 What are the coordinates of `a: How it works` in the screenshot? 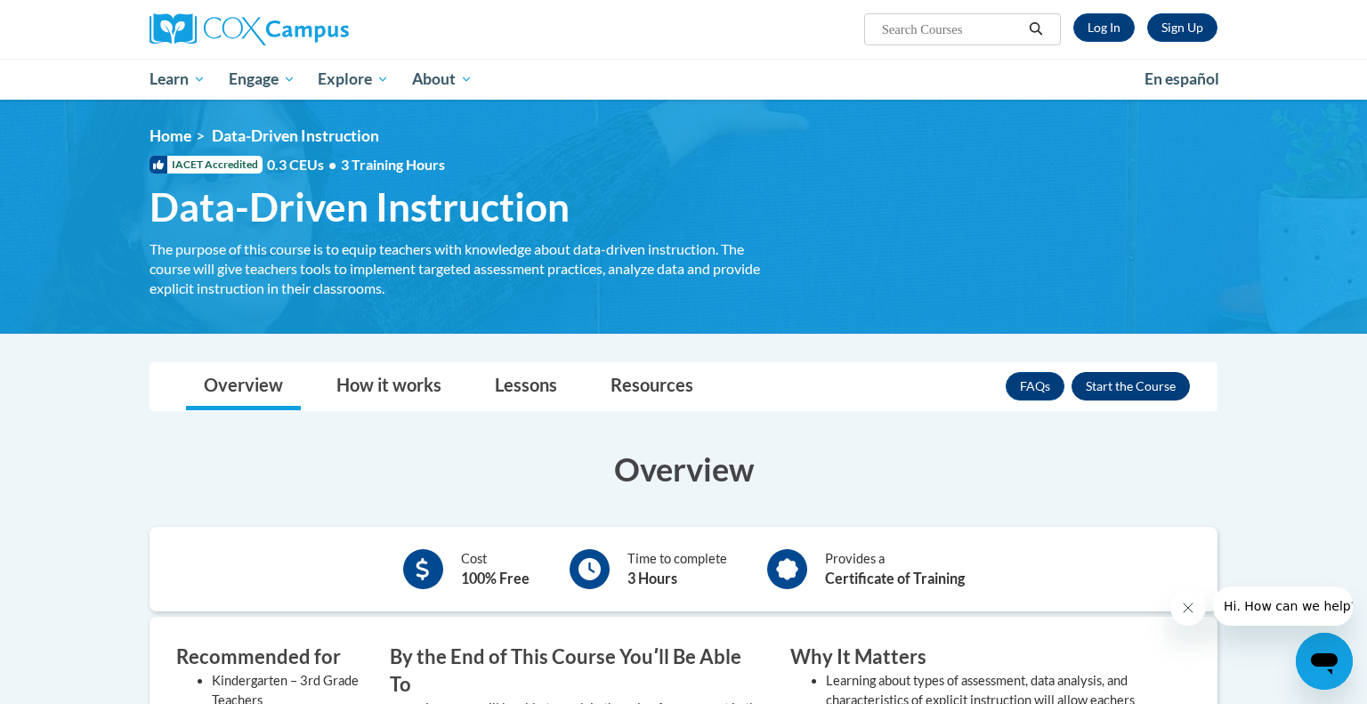 It's located at (389, 386).